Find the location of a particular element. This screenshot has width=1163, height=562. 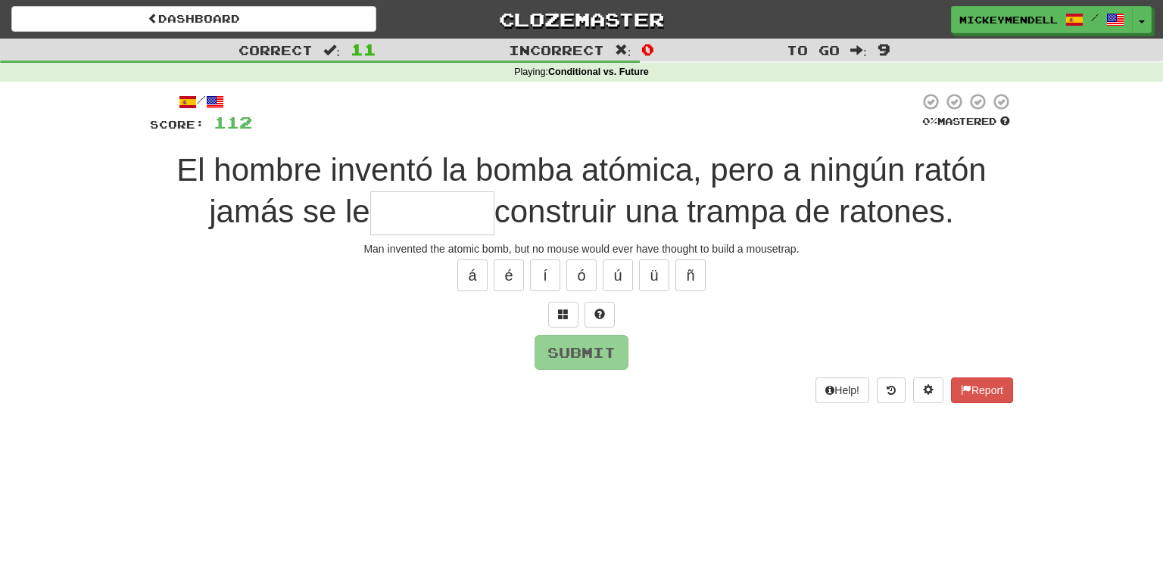

span: 0 % is located at coordinates (930, 121).